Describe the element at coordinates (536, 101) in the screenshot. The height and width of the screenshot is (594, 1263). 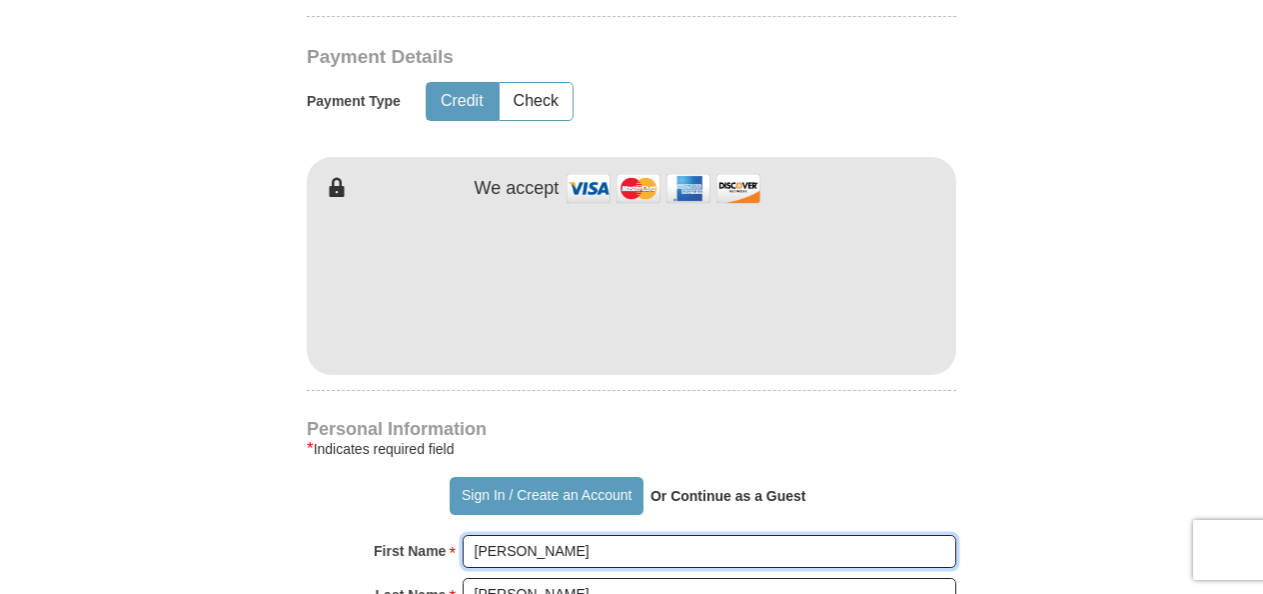
I see `button: Check` at that location.